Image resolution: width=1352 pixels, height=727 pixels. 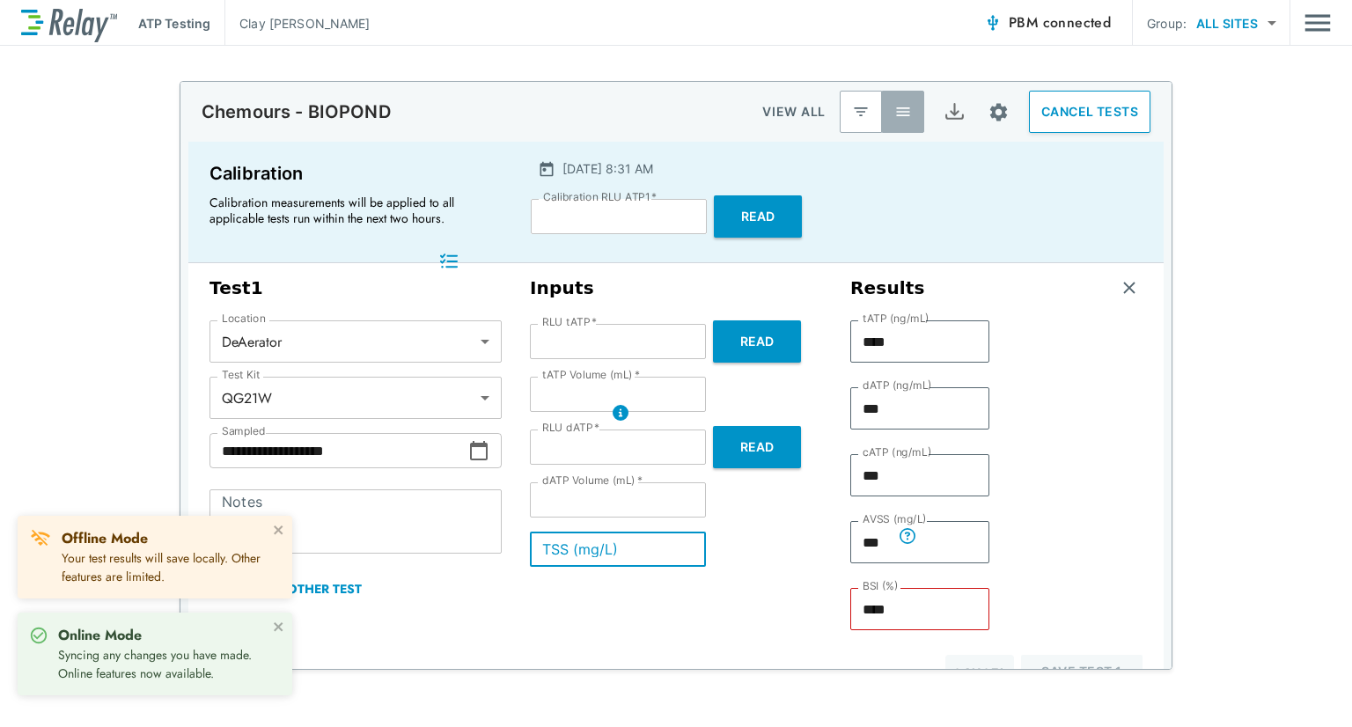 What do you see at coordinates (339, 451) in the screenshot?
I see `input: Choose date, selected date is Aug 27, 2025` at bounding box center [339, 451].